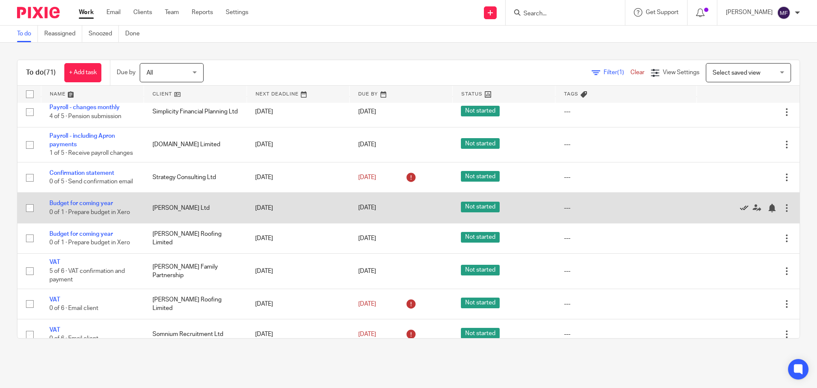  What do you see at coordinates (561, 14) in the screenshot?
I see `input: Search` at bounding box center [561, 14].